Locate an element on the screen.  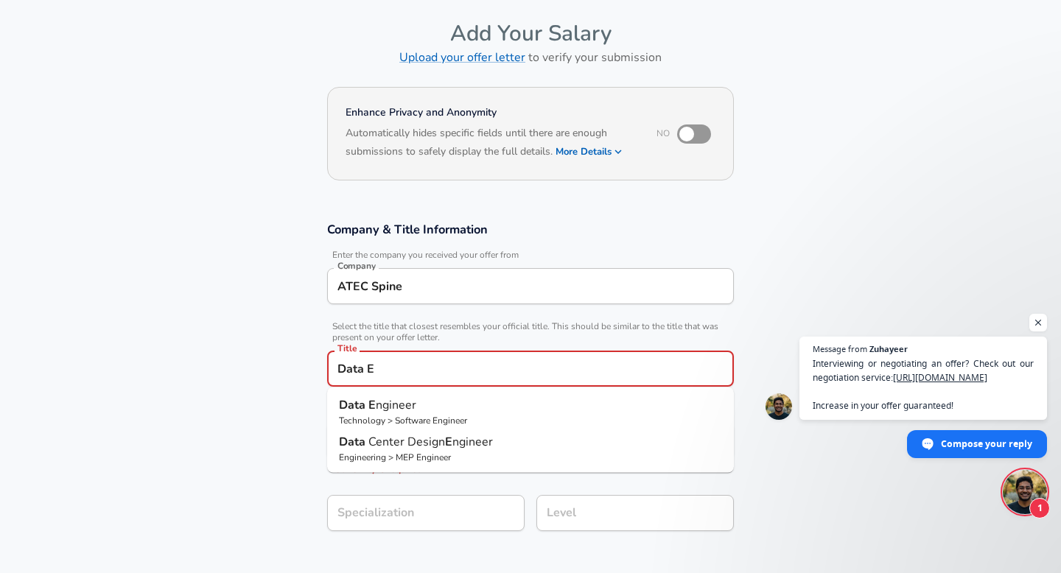
p: Technology > Software Engineer is located at coordinates (530, 421).